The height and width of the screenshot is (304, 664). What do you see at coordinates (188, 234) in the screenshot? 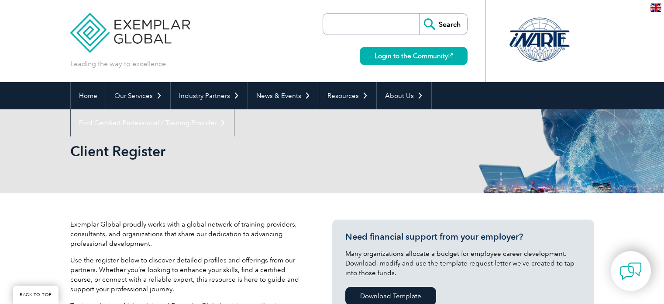
I see `p: Exemplar Global proudly works with a global network of training providers, consultants, and organ...` at bounding box center [188, 234].